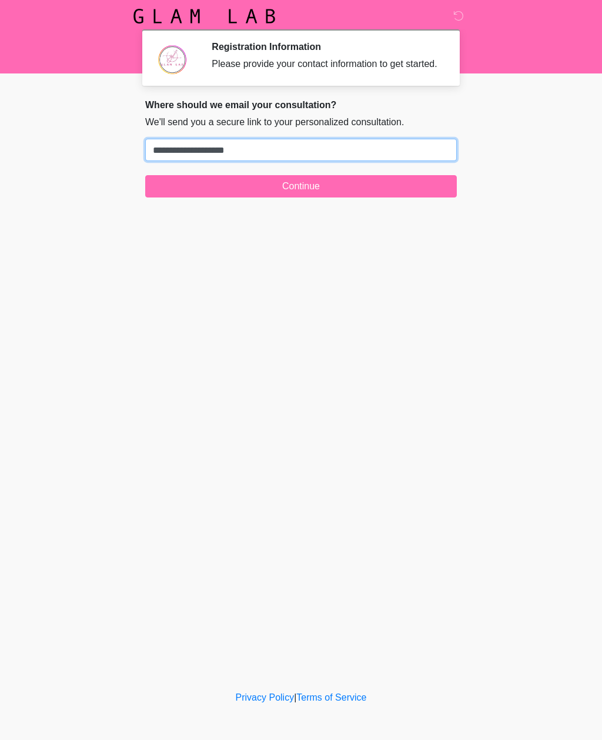 Image resolution: width=602 pixels, height=740 pixels. Describe the element at coordinates (301, 105) in the screenshot. I see `h2: Where should we email your consultation?` at that location.